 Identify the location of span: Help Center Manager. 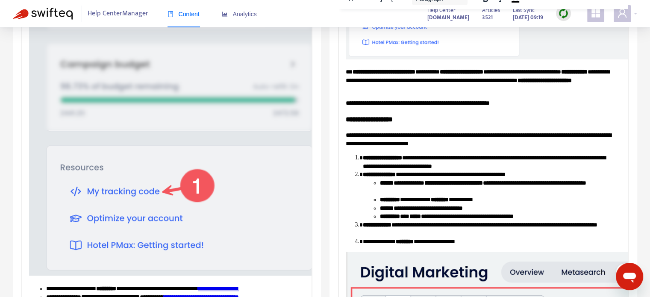
(118, 14).